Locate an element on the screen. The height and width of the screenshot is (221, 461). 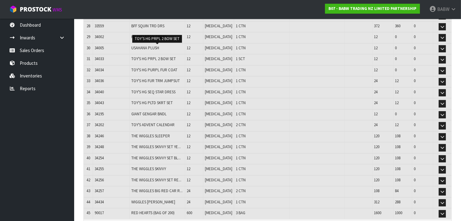
span: 30 is located at coordinates (88, 48).